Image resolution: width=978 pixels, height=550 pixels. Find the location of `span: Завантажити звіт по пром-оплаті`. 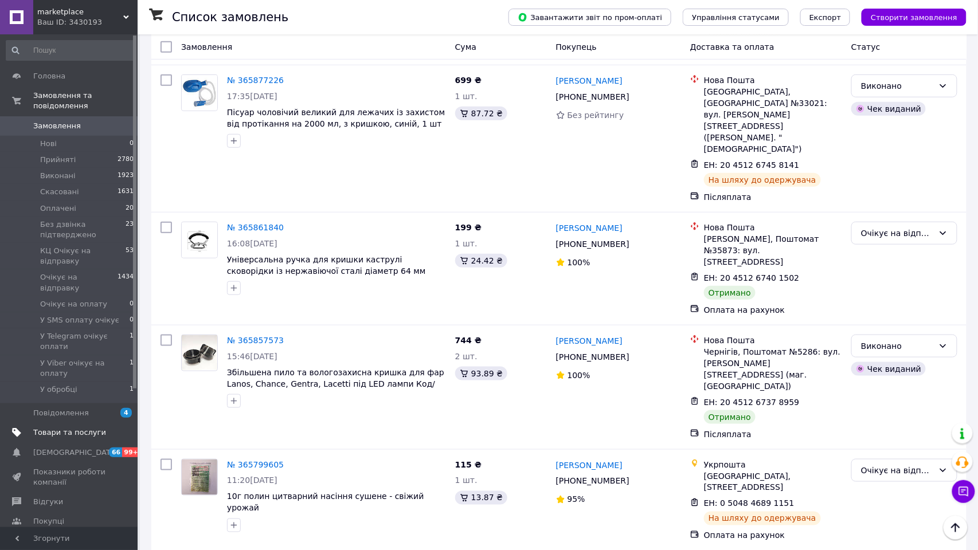

span: Завантажити звіт по пром-оплаті is located at coordinates (590, 17).